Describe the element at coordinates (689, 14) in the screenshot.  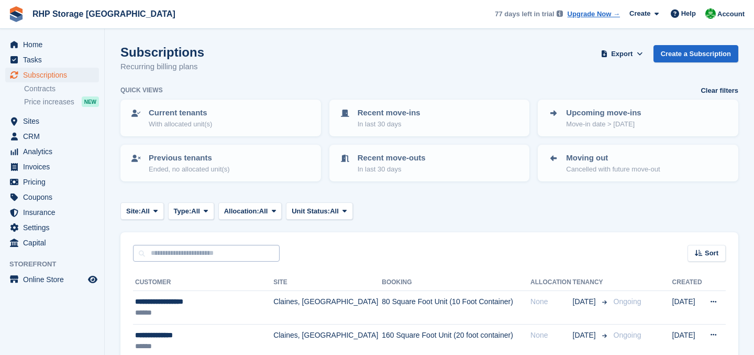
I see `span: Help` at that location.